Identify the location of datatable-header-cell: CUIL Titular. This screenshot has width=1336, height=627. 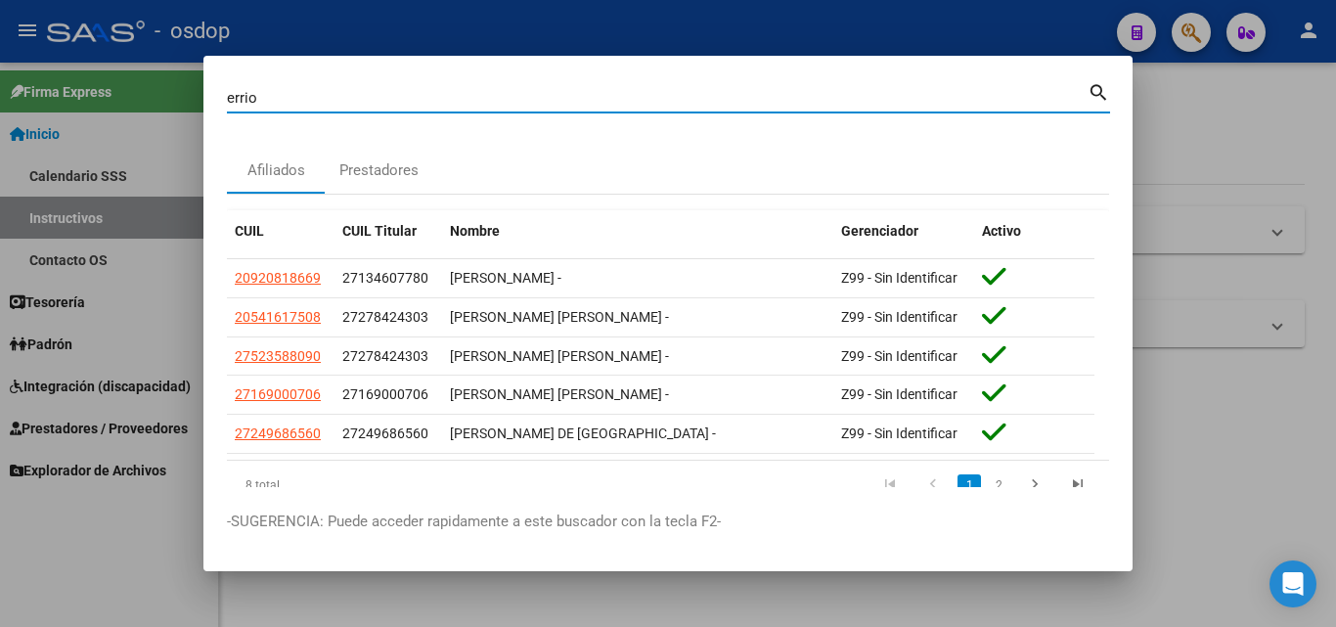
(388, 231).